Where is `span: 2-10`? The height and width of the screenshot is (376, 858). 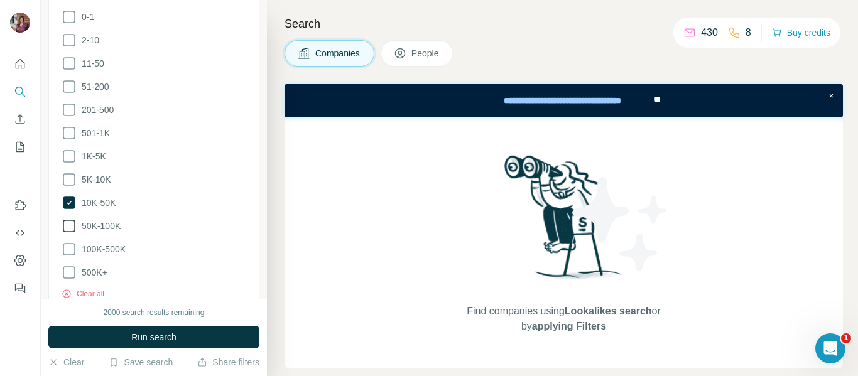
span: 2-10 is located at coordinates (88, 40).